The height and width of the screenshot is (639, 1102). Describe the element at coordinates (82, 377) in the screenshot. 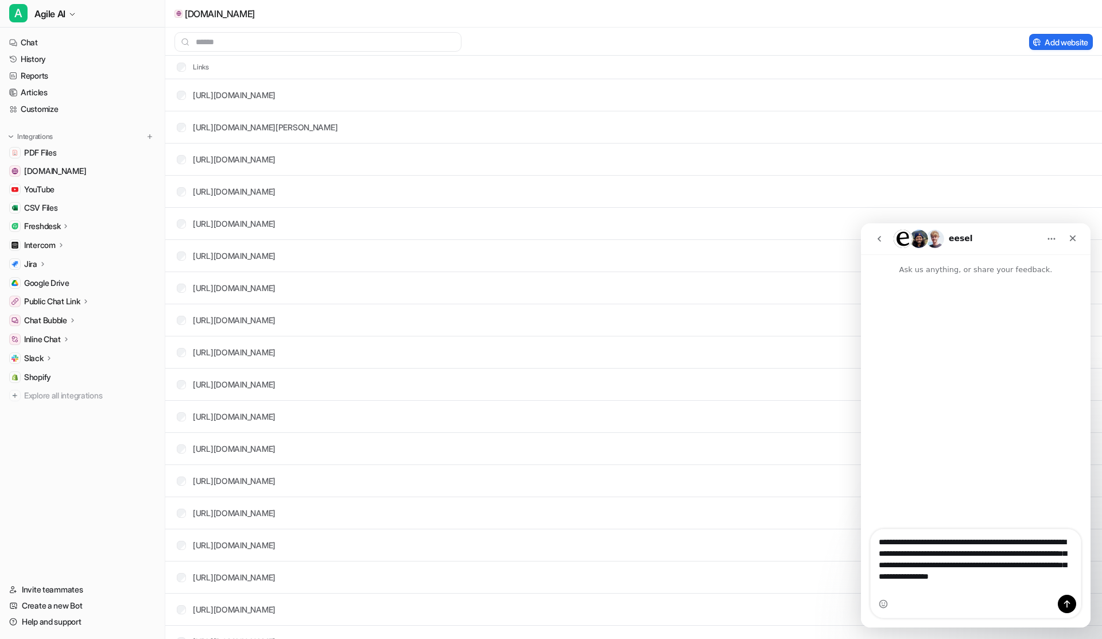

I see `a: ShopifyShopify` at that location.